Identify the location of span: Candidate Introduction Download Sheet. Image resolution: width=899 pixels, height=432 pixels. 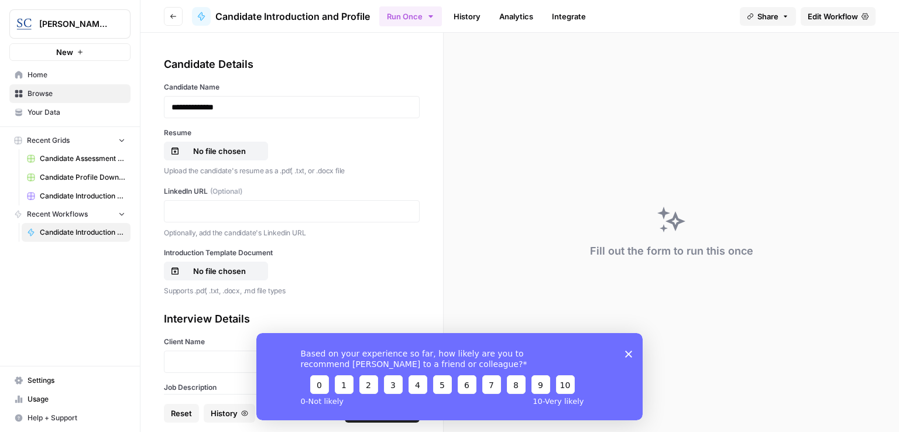
(82, 196).